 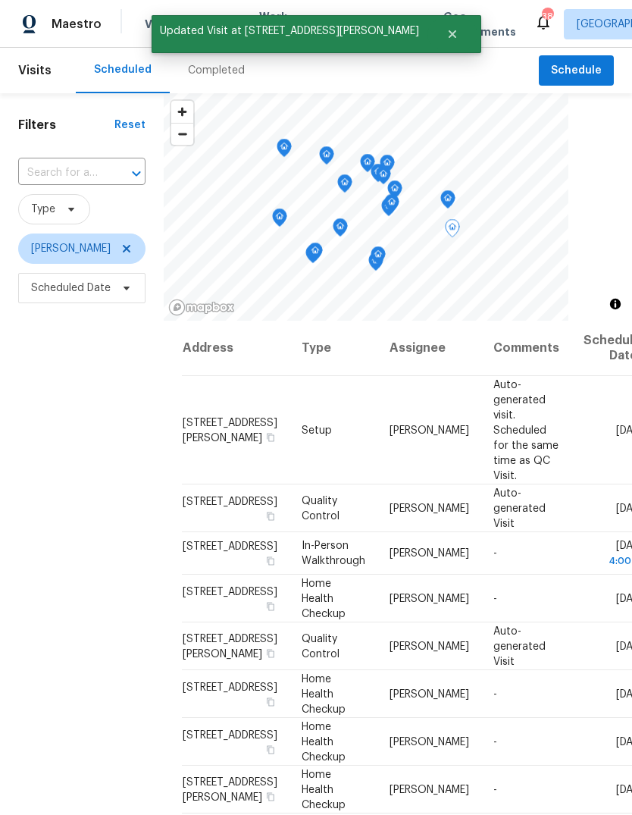 I want to click on span: Scheduled Date, so click(x=70, y=288).